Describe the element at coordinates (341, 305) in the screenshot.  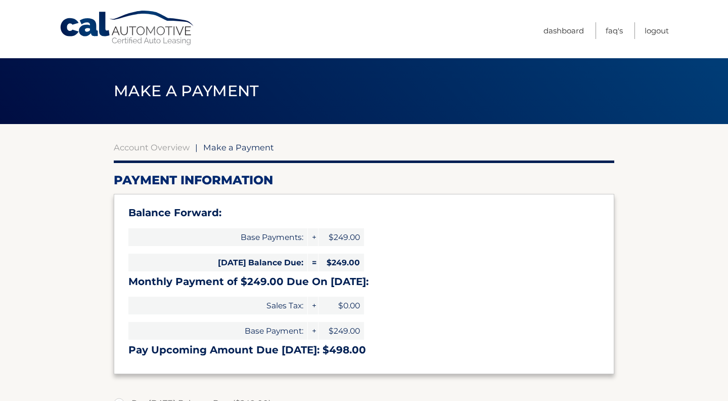
I see `span: $0.00` at that location.